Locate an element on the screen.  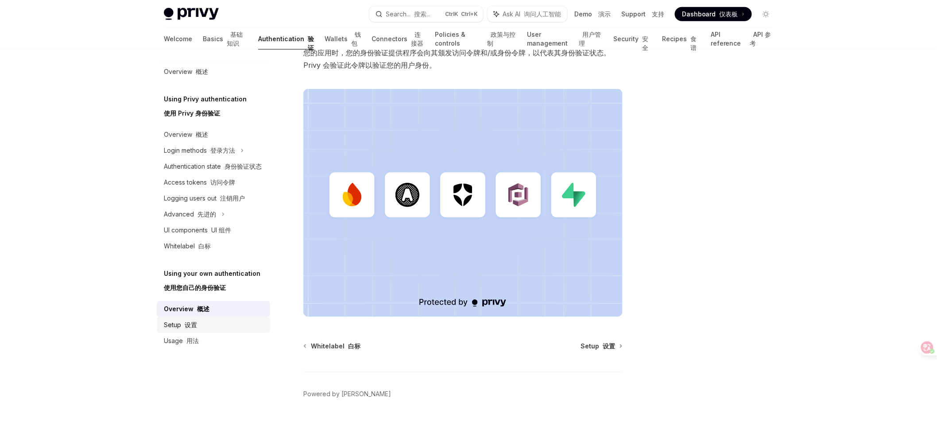
font: 使用 Privy 身份验证 is located at coordinates (192, 113).